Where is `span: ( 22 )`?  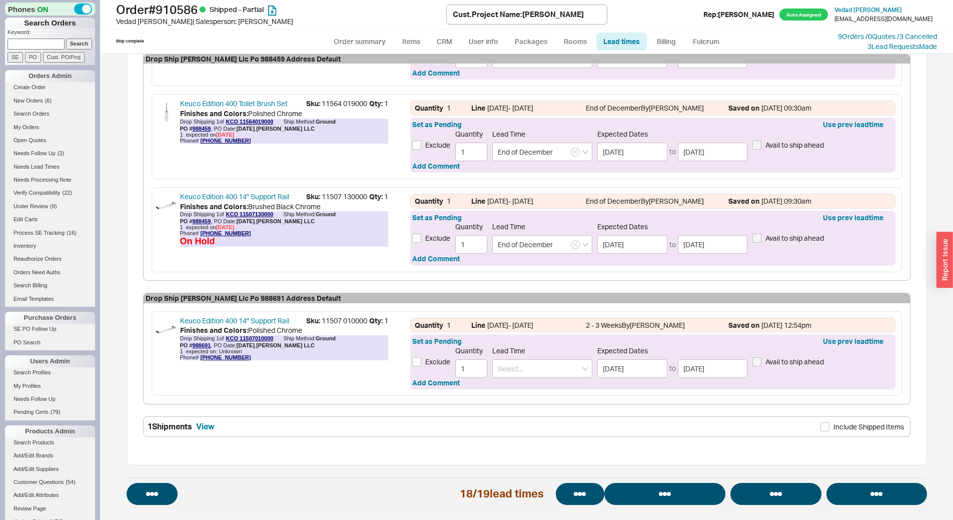
span: ( 22 ) is located at coordinates (68, 193).